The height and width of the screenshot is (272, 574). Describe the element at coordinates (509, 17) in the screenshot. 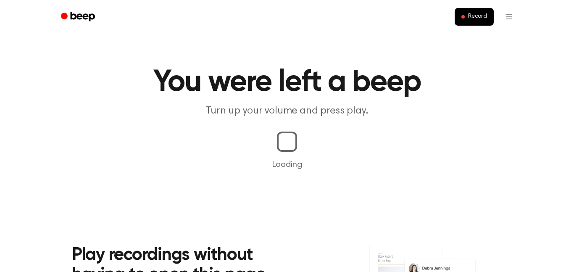

I see `button: Open menu` at that location.